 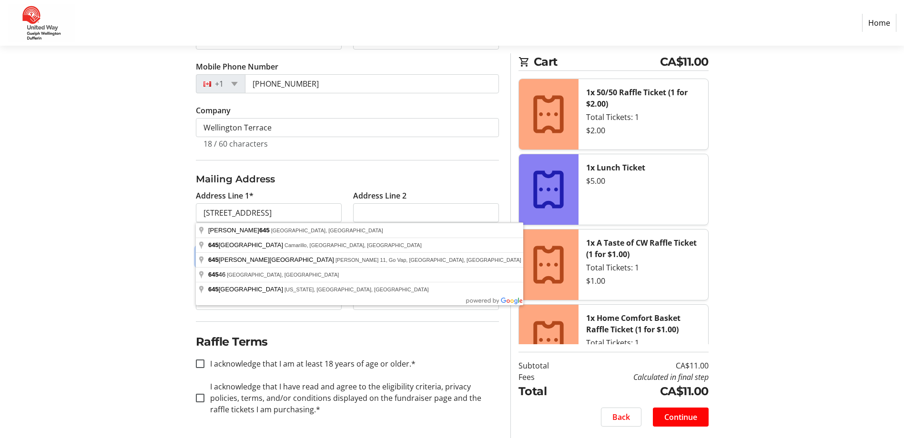 I want to click on strong: 1x 50/50 Raffle Ticket (1 for $2.00), so click(x=637, y=98).